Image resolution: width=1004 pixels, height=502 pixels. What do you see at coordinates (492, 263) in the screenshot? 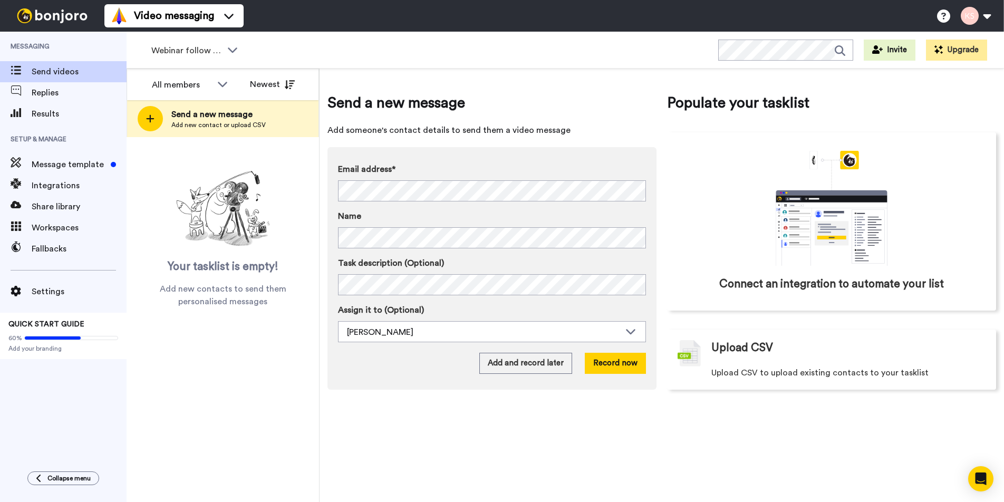
I see `label: Task description (Optional)` at bounding box center [492, 263].